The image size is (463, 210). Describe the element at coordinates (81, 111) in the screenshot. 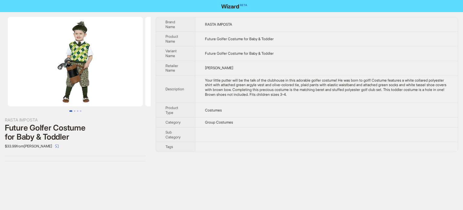

I see `button: Go to slide 4` at that location.